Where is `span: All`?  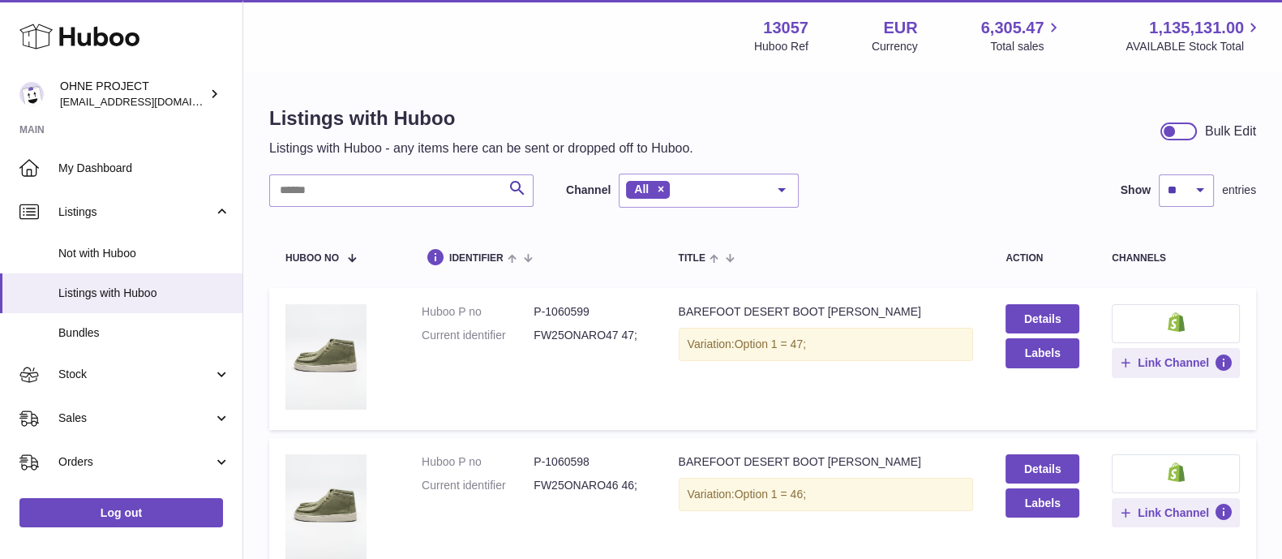
span: All is located at coordinates (641, 189).